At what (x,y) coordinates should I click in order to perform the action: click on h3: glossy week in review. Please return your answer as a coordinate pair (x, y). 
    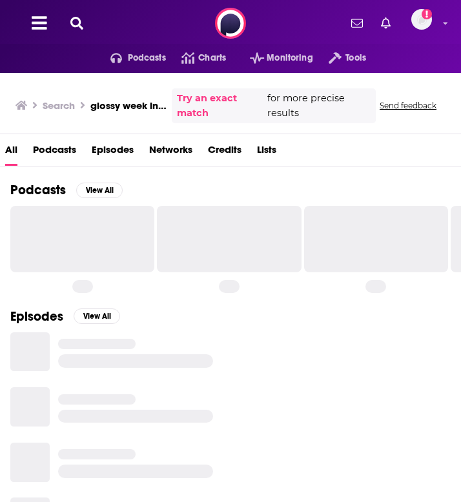
    Looking at the image, I should click on (128, 105).